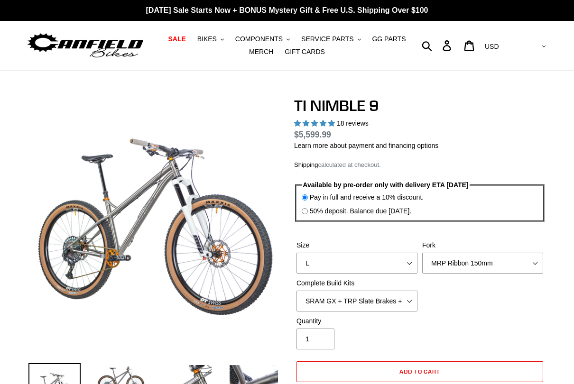 The height and width of the screenshot is (384, 574). What do you see at coordinates (420, 106) in the screenshot?
I see `h1: TI NIMBLE 9` at bounding box center [420, 106].